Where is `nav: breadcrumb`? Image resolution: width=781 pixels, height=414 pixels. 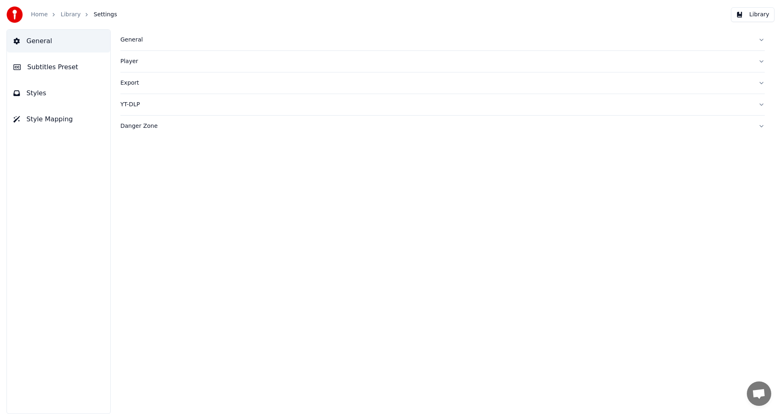
nav: breadcrumb is located at coordinates (74, 15).